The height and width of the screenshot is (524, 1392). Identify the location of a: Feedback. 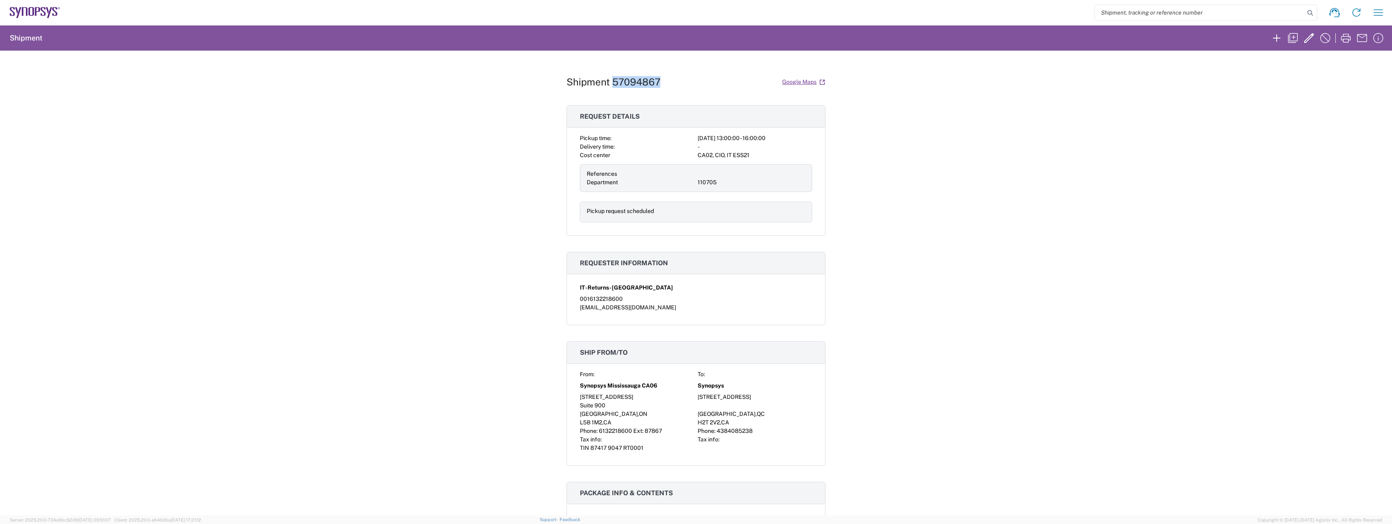
(570, 519).